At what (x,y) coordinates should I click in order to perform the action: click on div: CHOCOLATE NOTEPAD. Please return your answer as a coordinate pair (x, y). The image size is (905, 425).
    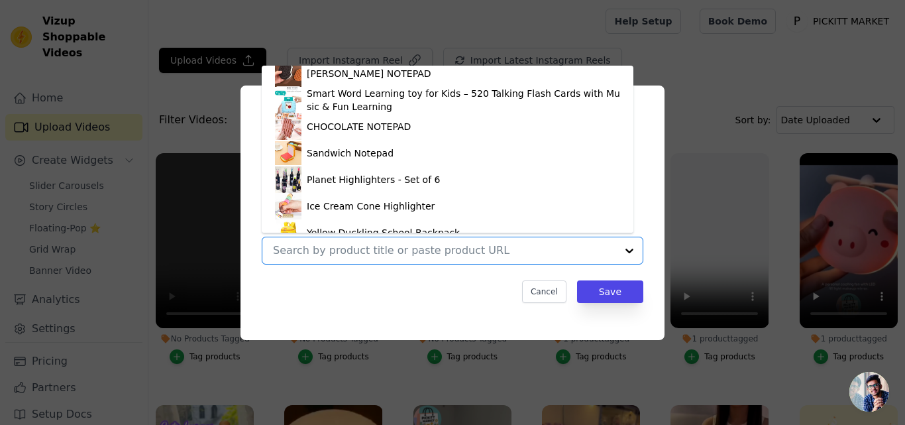
    Looking at the image, I should click on (359, 127).